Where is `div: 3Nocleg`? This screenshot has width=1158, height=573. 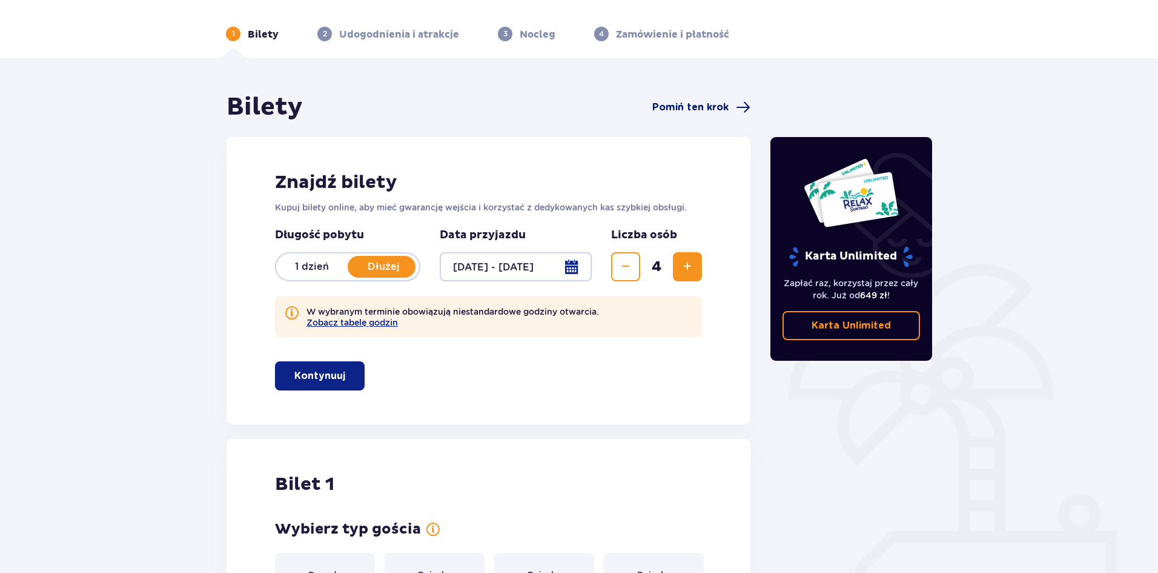
div: 3Nocleg is located at coordinates (527, 34).